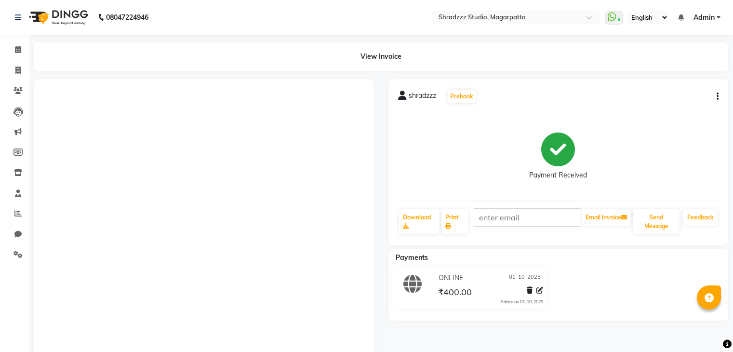 The width and height of the screenshot is (733, 352). What do you see at coordinates (527, 217) in the screenshot?
I see `input: enter email` at bounding box center [527, 217].